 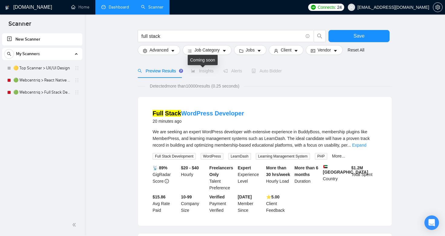 What do you see at coordinates (253, 71) in the screenshot?
I see `span: robot` at bounding box center [253, 71].